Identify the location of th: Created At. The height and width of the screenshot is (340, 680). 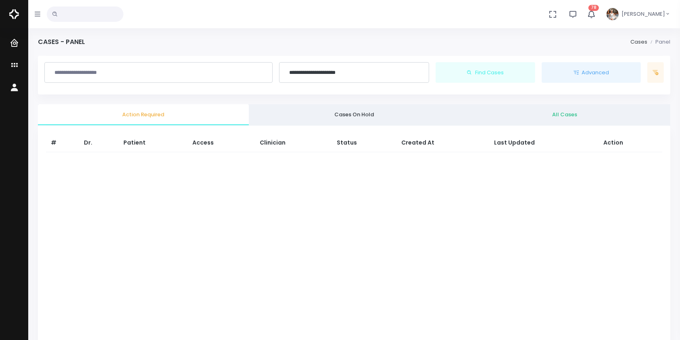
(443, 143).